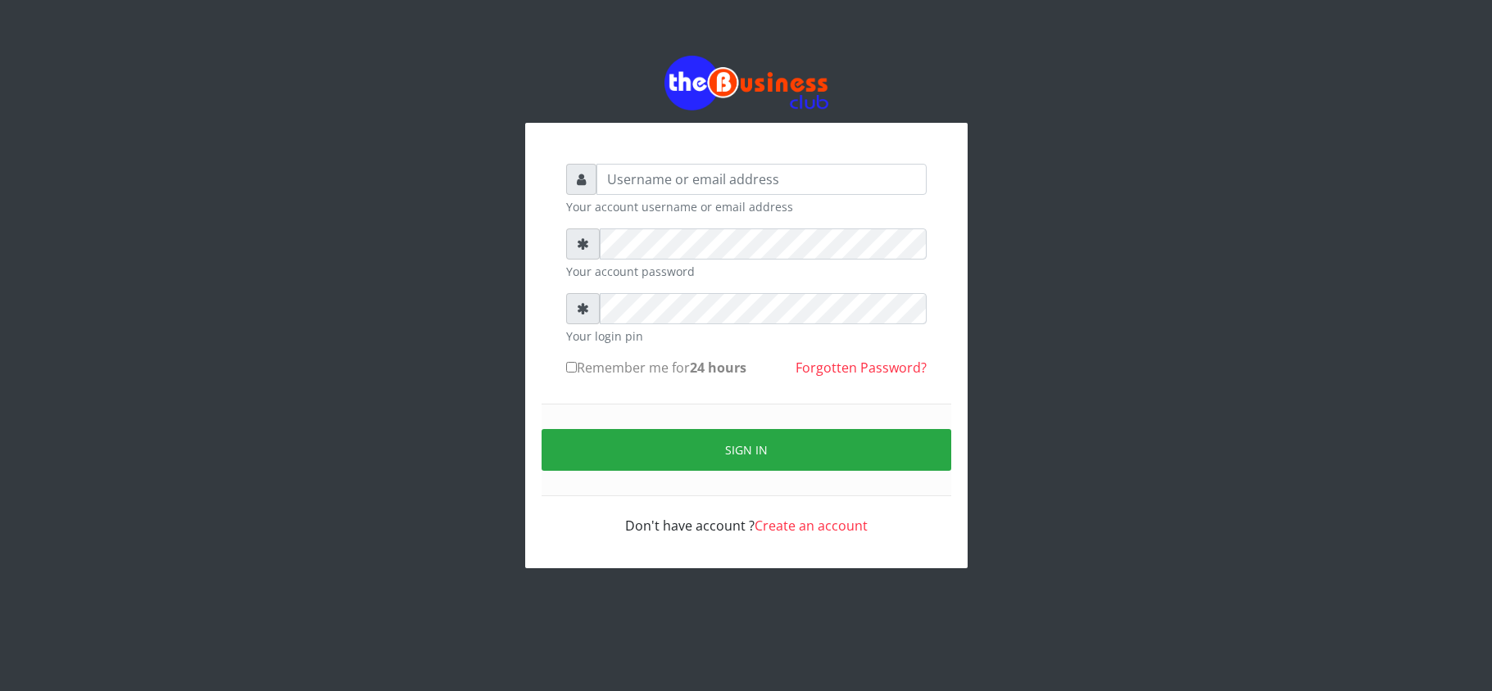 The image size is (1492, 691). I want to click on small: Your login pin, so click(746, 336).